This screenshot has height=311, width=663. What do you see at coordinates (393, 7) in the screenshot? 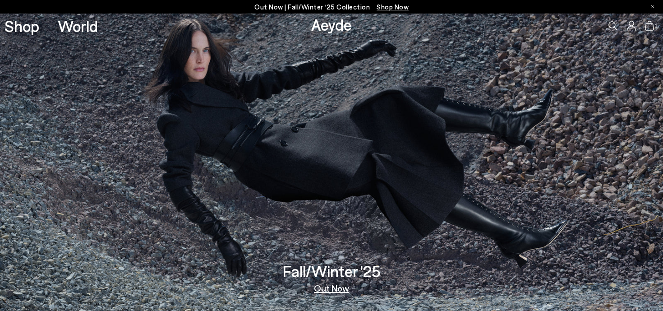
I see `span: Navigate to /collections/new-in` at bounding box center [393, 7].